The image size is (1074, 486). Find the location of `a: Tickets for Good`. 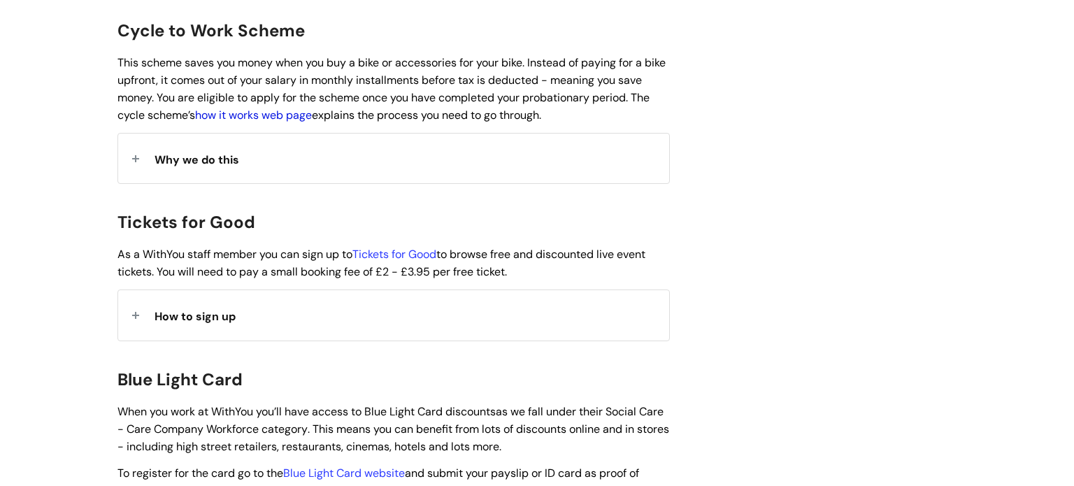

a: Tickets for Good is located at coordinates (395, 254).